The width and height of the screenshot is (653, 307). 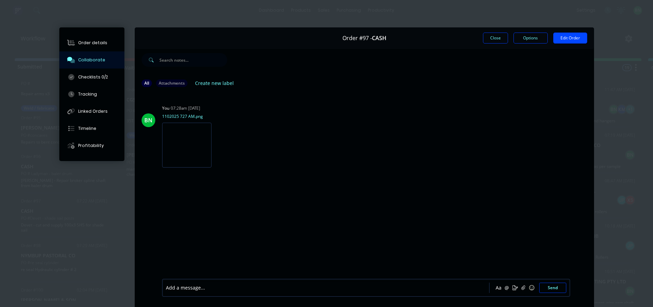 I want to click on div: Attachments, so click(x=172, y=83).